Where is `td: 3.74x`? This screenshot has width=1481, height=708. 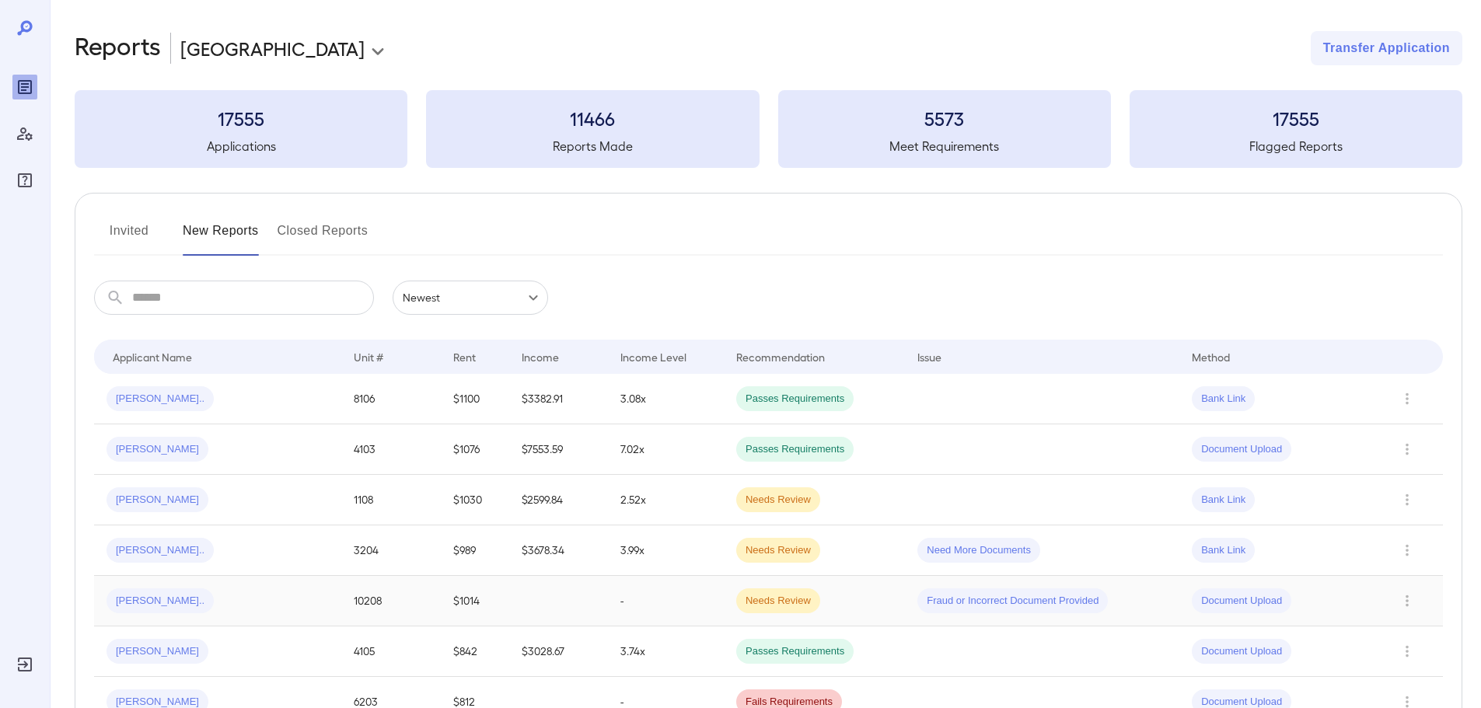 td: 3.74x is located at coordinates (665, 651).